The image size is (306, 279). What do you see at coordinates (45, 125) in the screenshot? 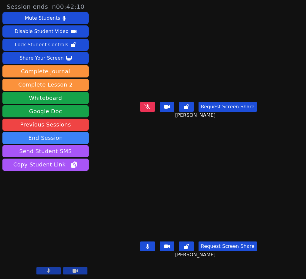
I see `a: Previous Sessions` at bounding box center [45, 125].